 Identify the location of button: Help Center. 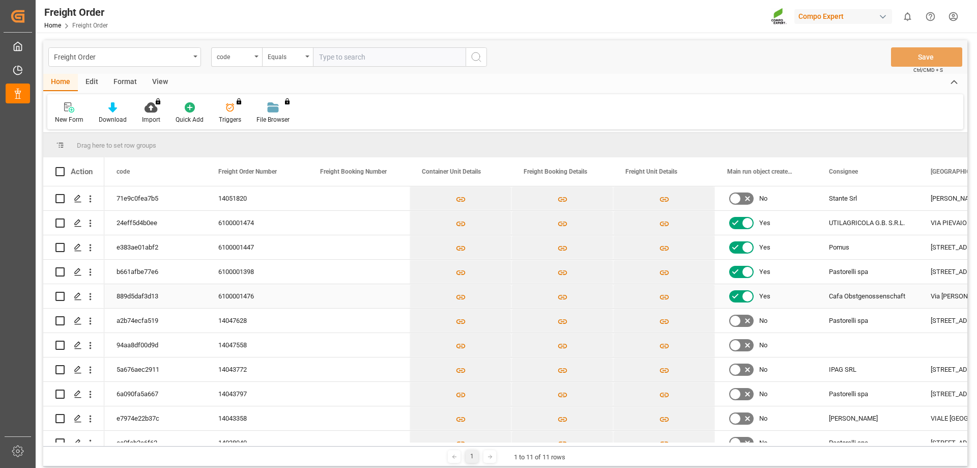
(930, 16).